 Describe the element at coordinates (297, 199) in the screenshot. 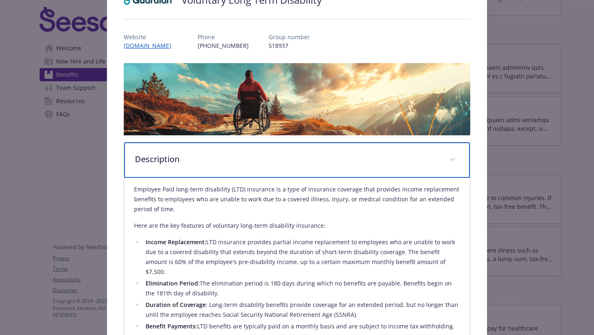

I see `p: Employee Paid long-term disability (LTD) insurance is a type of insurance coverage that provides ...` at that location.